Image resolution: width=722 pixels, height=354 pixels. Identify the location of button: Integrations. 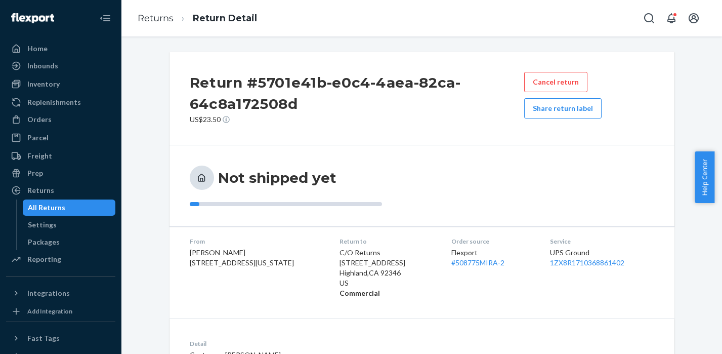
(61, 293).